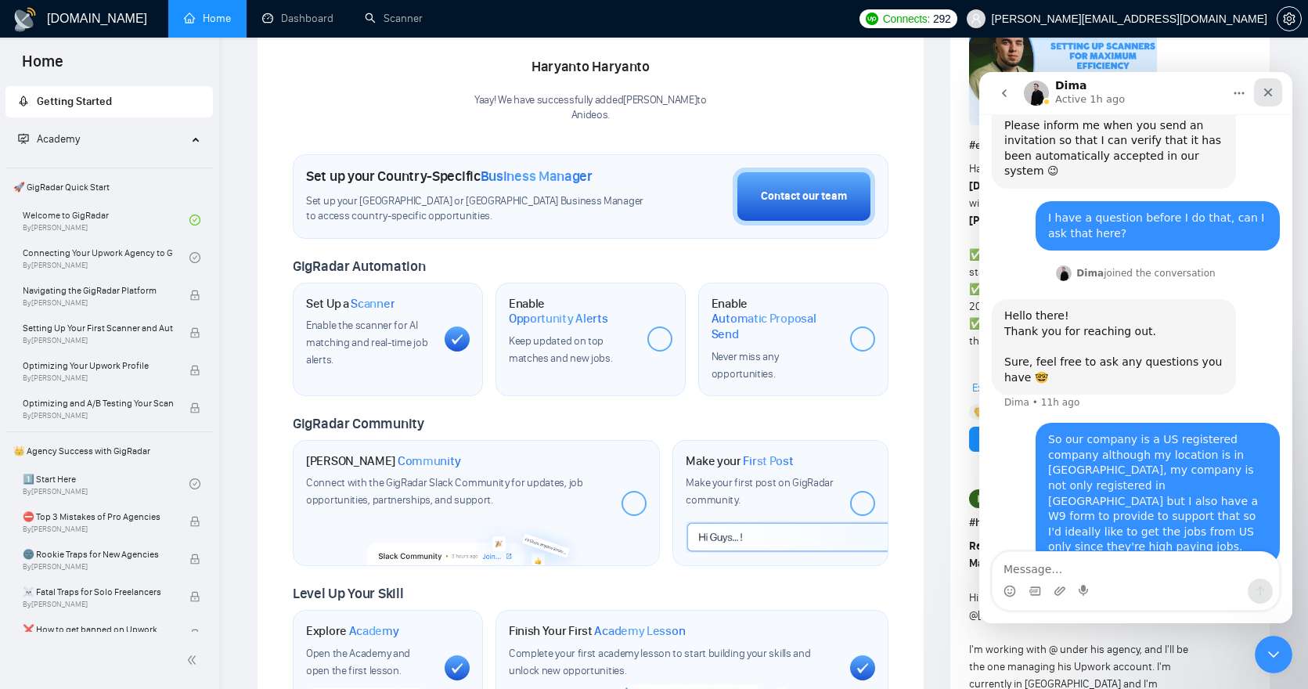 The height and width of the screenshot is (689, 1308). Describe the element at coordinates (774, 326) in the screenshot. I see `span: Automatic Proposal Send` at that location.